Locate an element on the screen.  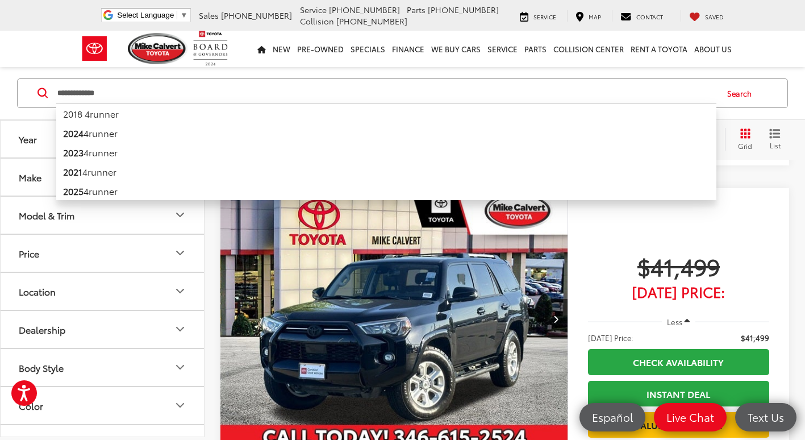
b: 2021 is located at coordinates (73, 171).